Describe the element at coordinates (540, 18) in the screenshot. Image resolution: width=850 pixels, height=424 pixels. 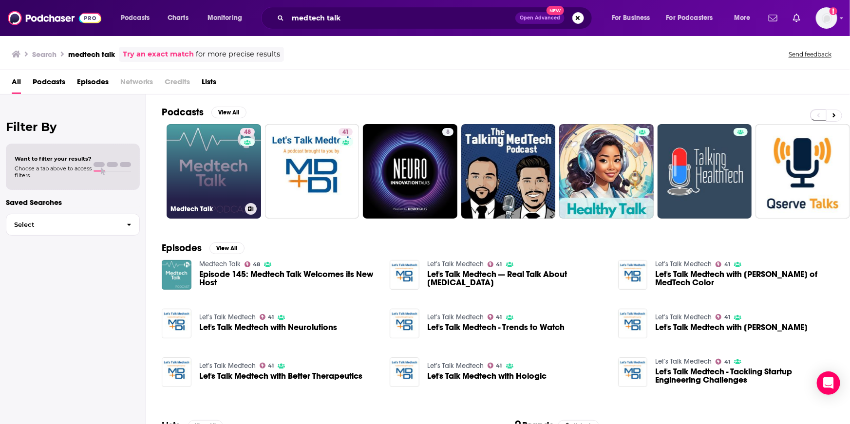
I see `span: Open Advanced` at that location.